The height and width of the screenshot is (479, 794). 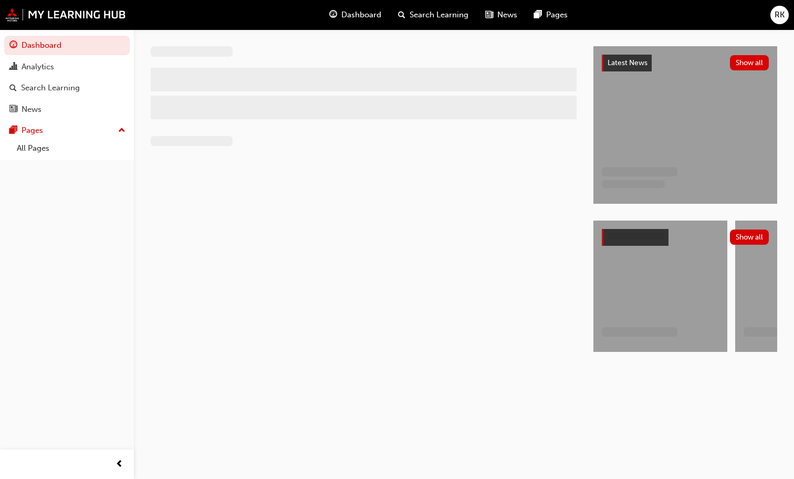 What do you see at coordinates (67, 130) in the screenshot?
I see `button: Pages` at bounding box center [67, 130].